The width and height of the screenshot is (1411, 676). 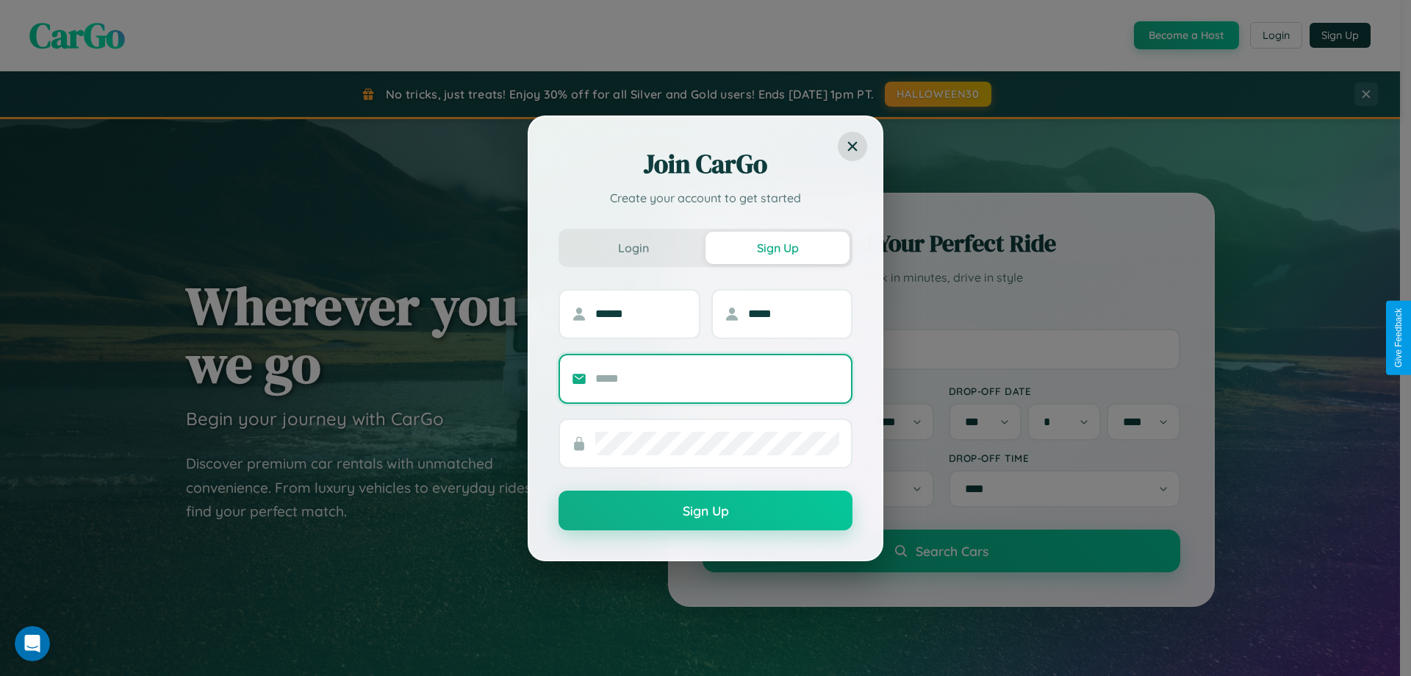 I want to click on div: Give Feedback, so click(x=1399, y=337).